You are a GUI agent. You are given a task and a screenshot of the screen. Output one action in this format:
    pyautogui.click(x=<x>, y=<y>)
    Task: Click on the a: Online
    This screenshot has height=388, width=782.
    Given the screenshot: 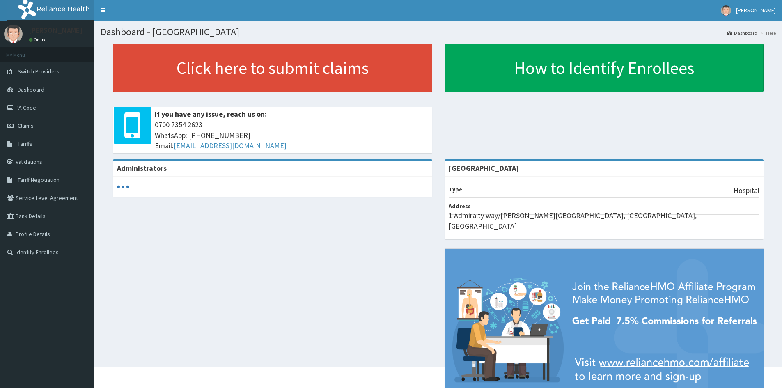 What is the action you would take?
    pyautogui.click(x=39, y=40)
    